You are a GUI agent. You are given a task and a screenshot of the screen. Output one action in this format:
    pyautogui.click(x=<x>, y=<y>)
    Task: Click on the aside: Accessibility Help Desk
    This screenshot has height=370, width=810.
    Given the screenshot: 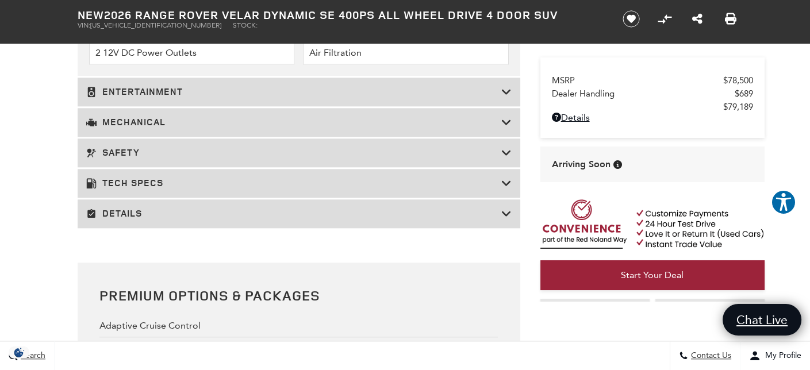 What is the action you would take?
    pyautogui.click(x=784, y=204)
    